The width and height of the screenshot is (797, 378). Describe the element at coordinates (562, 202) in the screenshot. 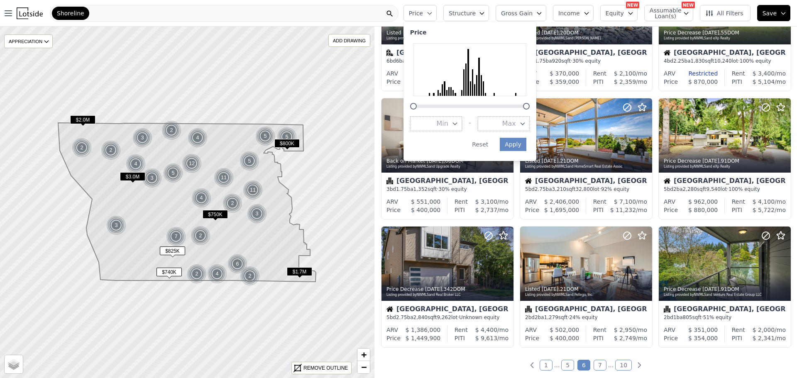

I see `span: $ 2,406,000` at that location.